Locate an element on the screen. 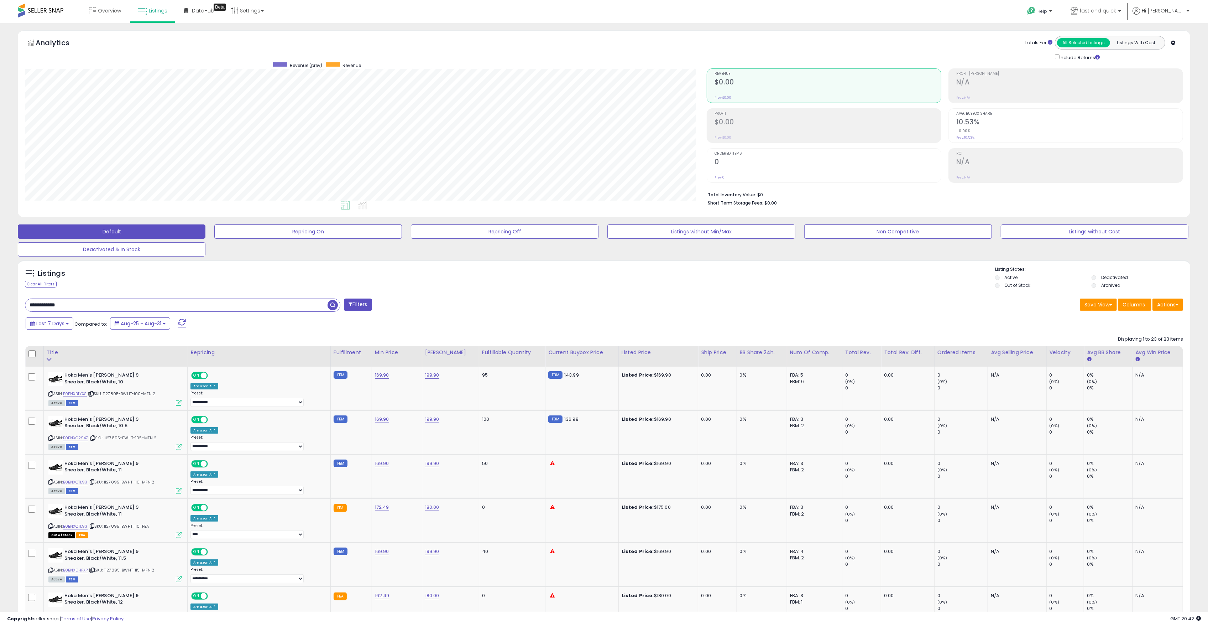  span: OFF is located at coordinates (213, 375).